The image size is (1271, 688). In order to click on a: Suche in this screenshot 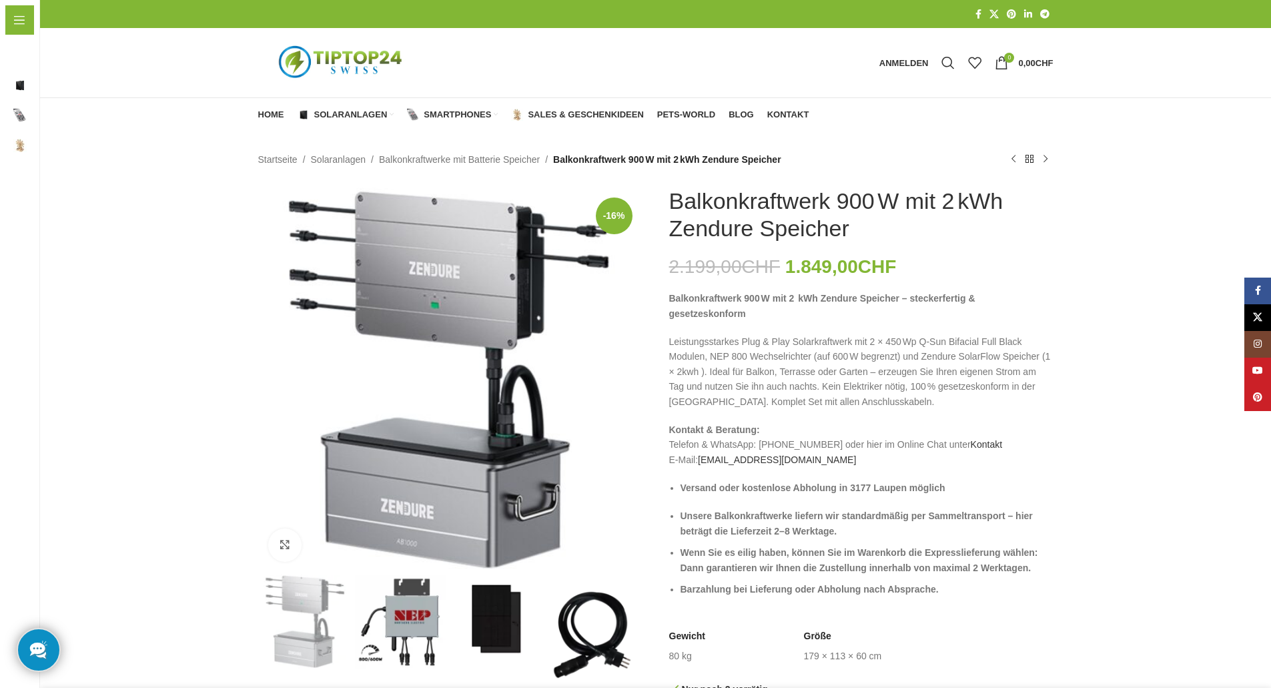, I will do `click(948, 63)`.